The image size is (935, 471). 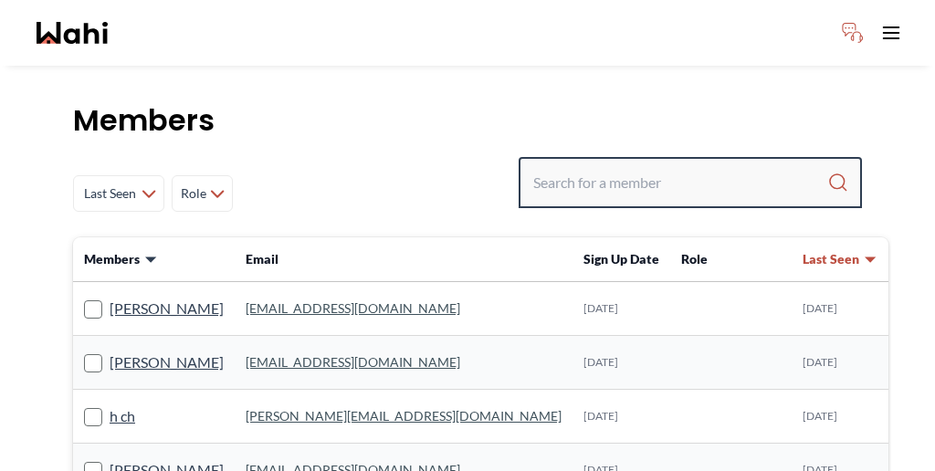 I want to click on a: Wahi homepage, so click(x=72, y=33).